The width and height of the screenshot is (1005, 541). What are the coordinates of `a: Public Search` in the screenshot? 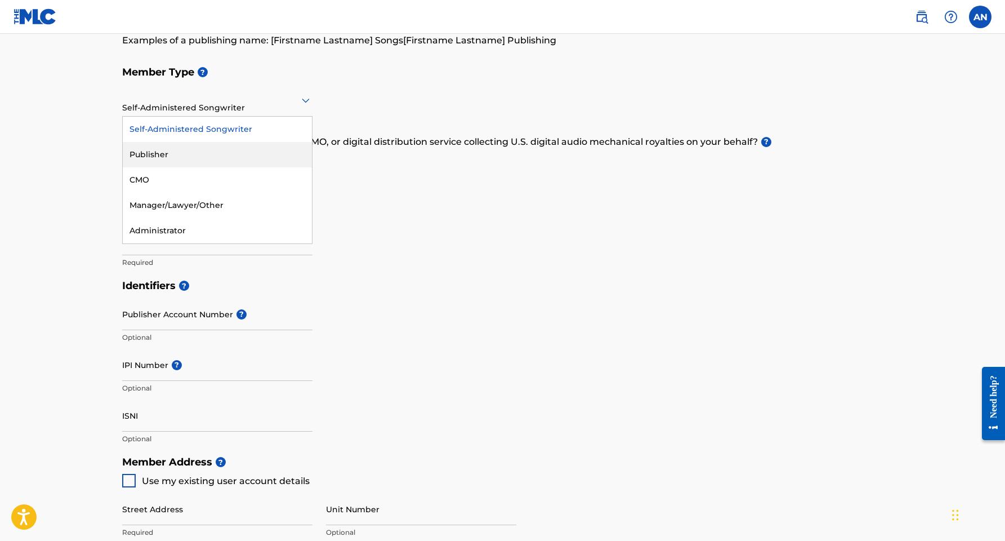 It's located at (922, 17).